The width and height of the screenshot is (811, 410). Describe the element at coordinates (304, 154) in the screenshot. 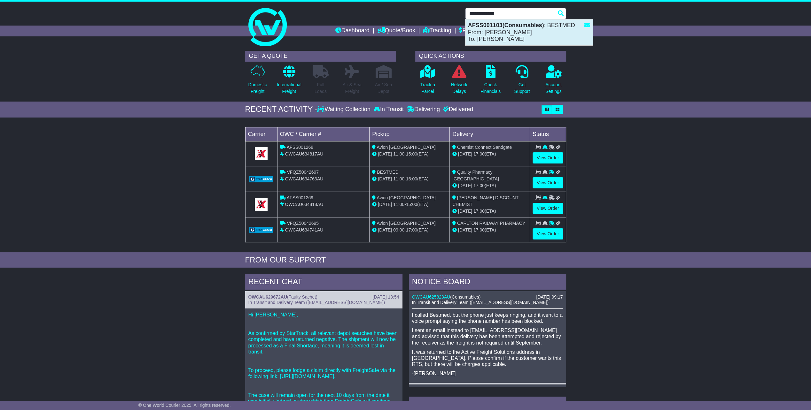

I see `span: OWCAU634817AU` at that location.